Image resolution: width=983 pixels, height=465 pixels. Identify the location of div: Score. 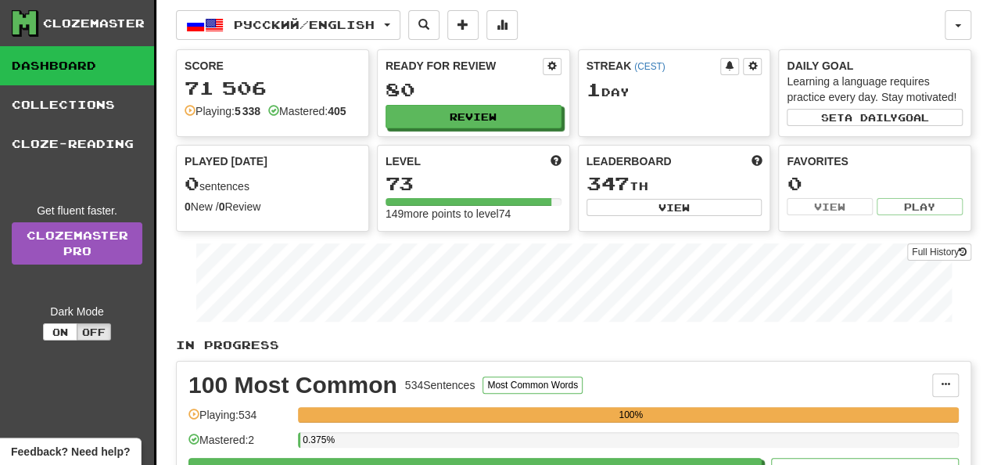
(272, 66).